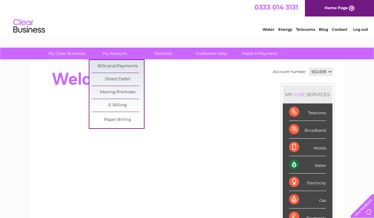  I want to click on div: Telecoms, so click(307, 112).